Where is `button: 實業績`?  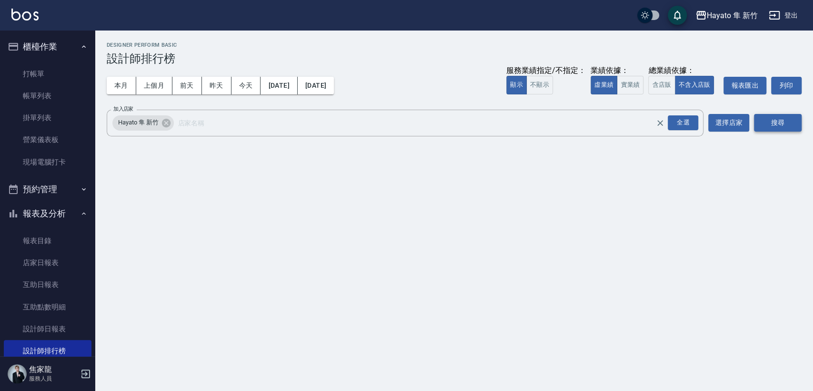 button: 實業績 is located at coordinates (630, 85).